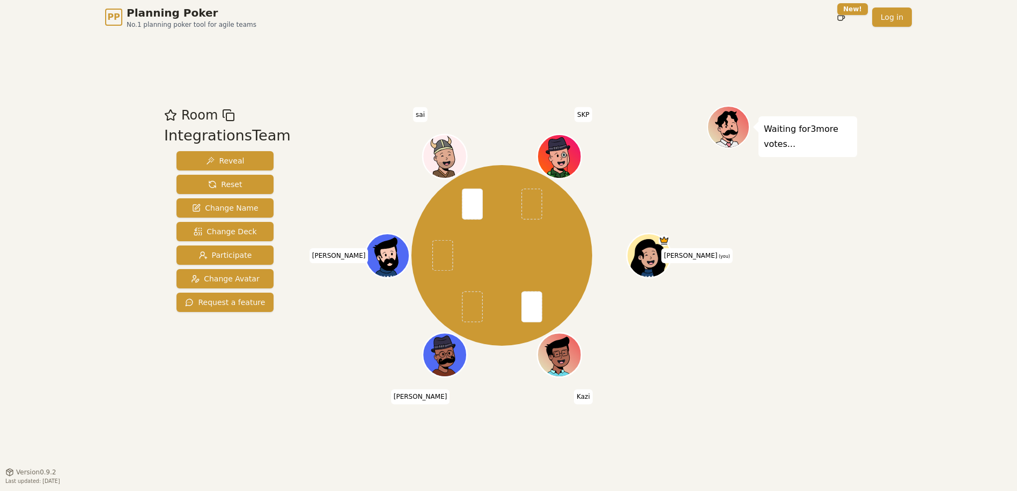 The height and width of the screenshot is (491, 1017). What do you see at coordinates (808, 137) in the screenshot?
I see `p: Waiting for 3 more votes...` at bounding box center [808, 137].